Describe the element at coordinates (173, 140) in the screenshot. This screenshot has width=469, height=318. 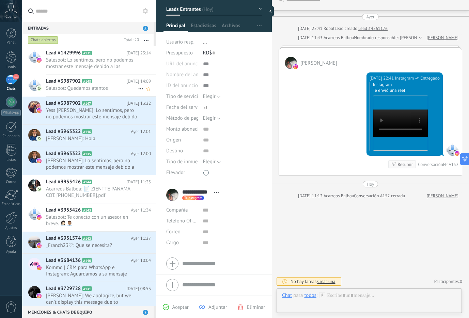
I see `span: Origen` at that location.